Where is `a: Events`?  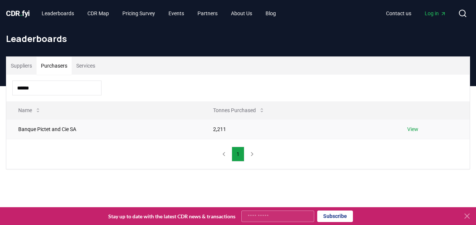 a: Events is located at coordinates (176, 13).